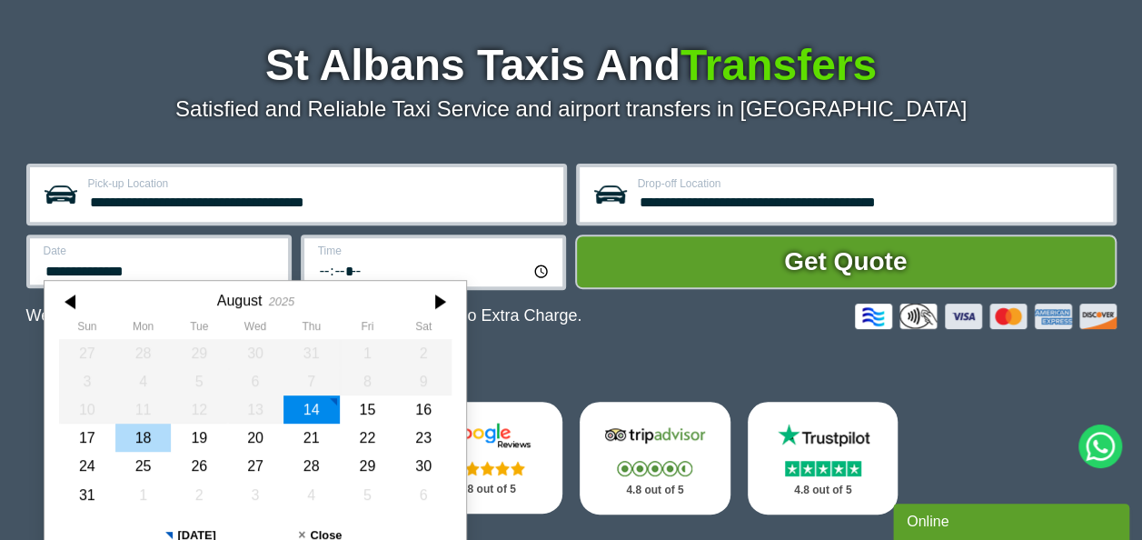  What do you see at coordinates (199, 381) in the screenshot?
I see `div: 05 August 2025` at bounding box center [199, 381].